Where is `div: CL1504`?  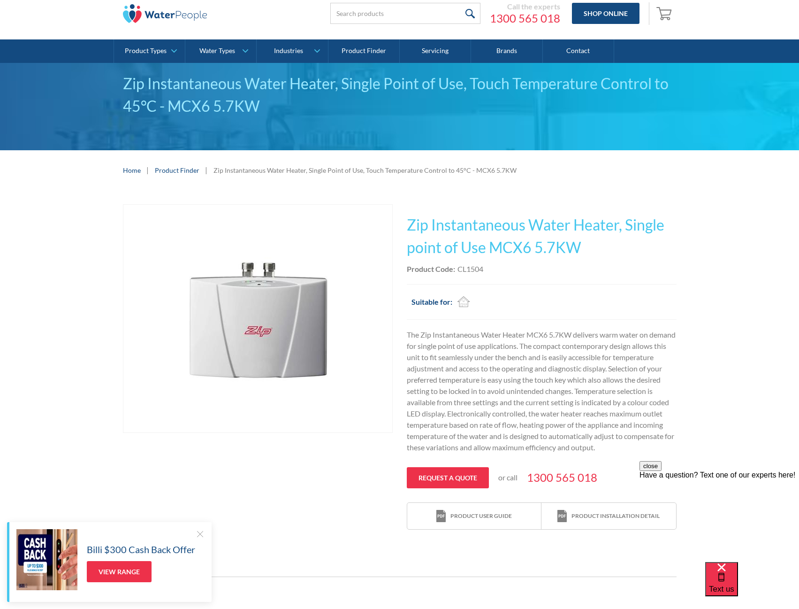
div: CL1504 is located at coordinates (470, 269).